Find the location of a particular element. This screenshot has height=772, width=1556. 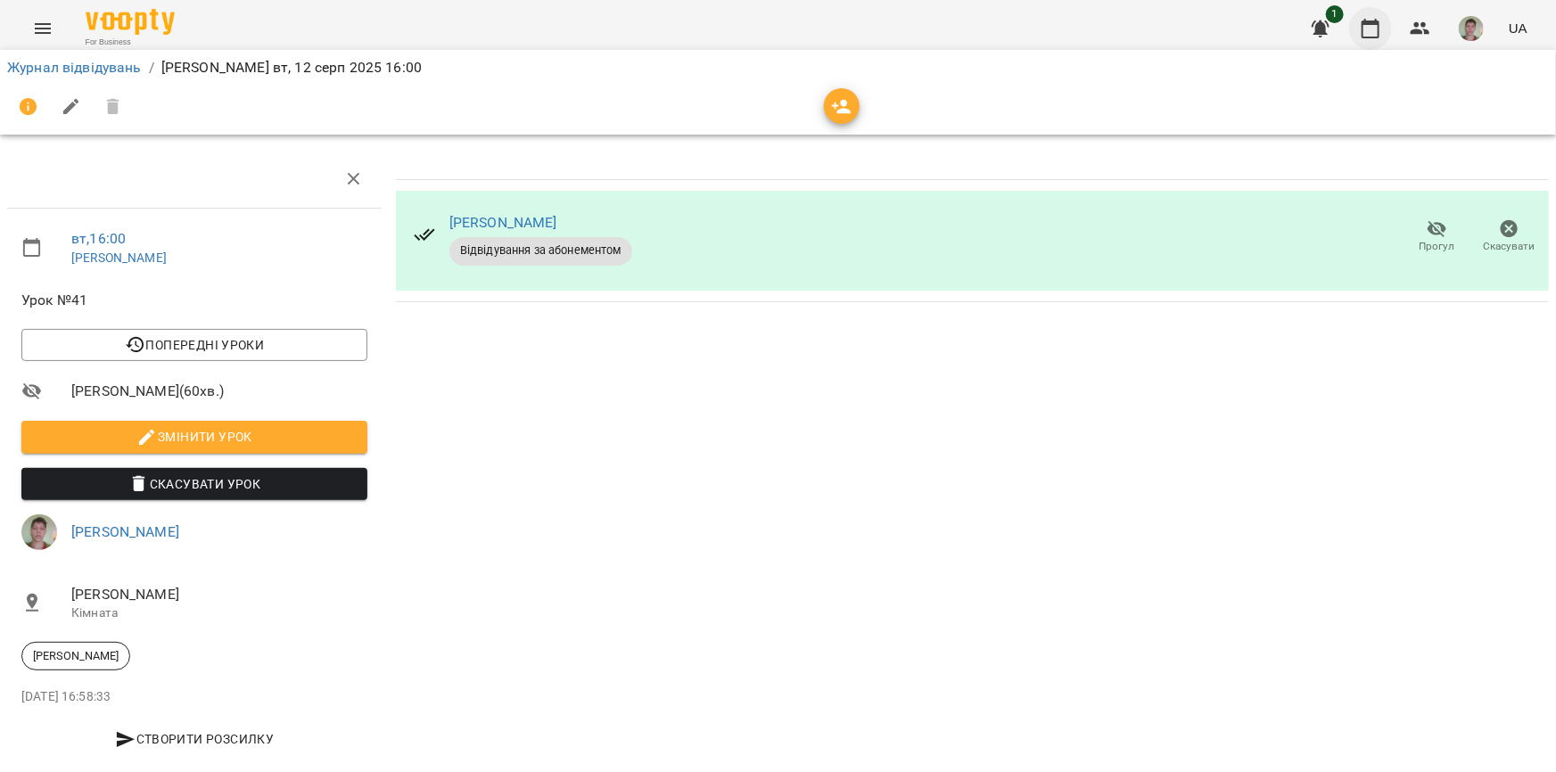

span: Попередні уроки is located at coordinates (194, 345).